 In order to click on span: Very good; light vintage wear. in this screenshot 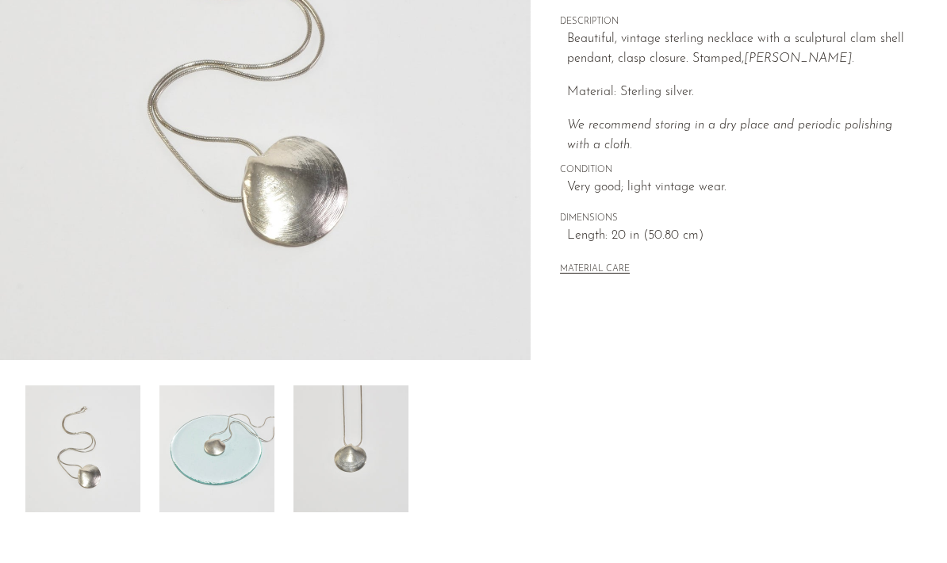, I will do `click(741, 188)`.